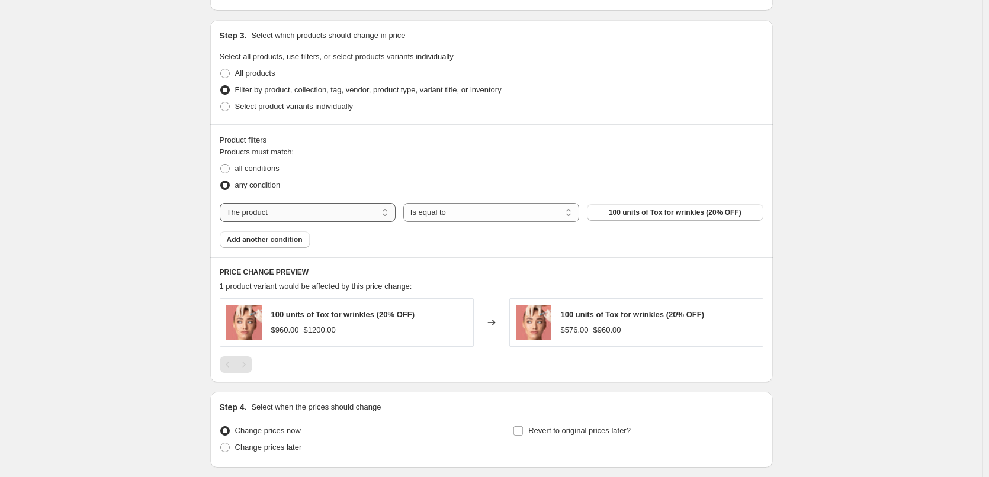 The height and width of the screenshot is (477, 989). Describe the element at coordinates (320, 330) in the screenshot. I see `strike: $1200.00` at that location.